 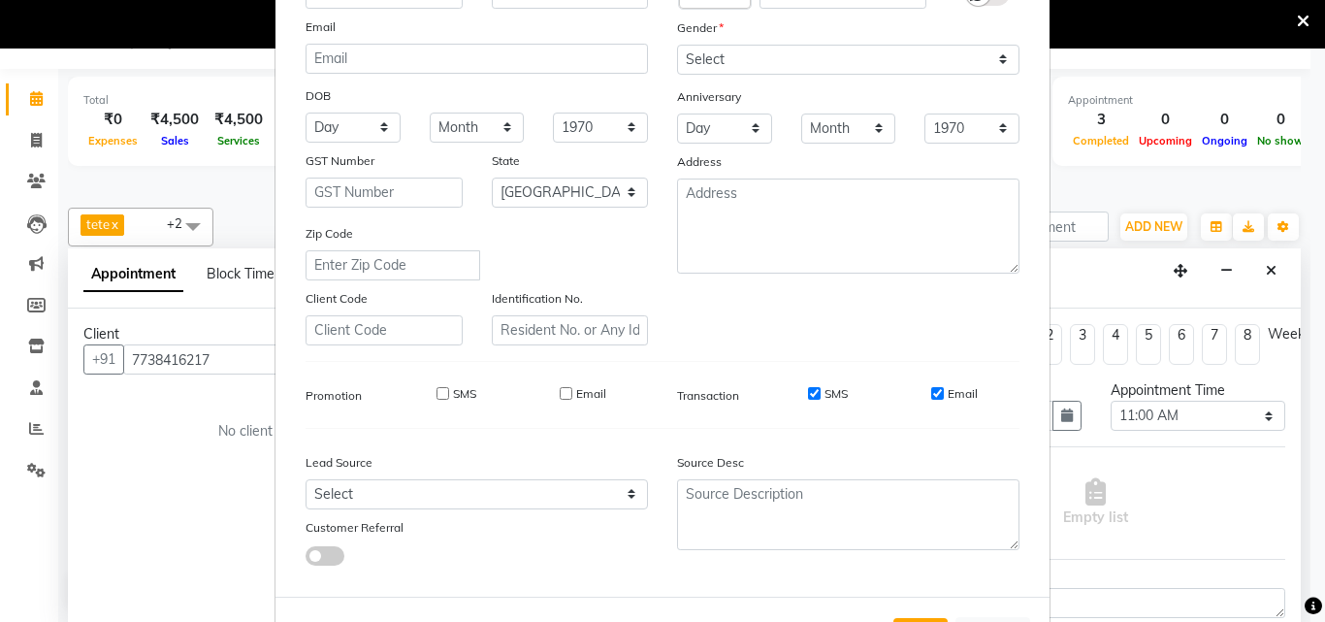 What do you see at coordinates (393, 265) in the screenshot?
I see `input: Enter Zip Code` at bounding box center [393, 265].